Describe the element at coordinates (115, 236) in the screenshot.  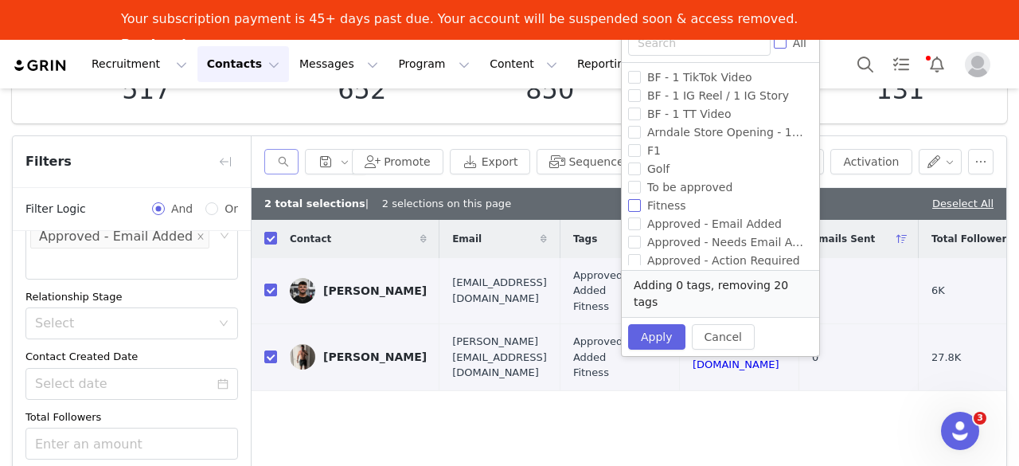
I see `div: Approved - Email Added` at that location.